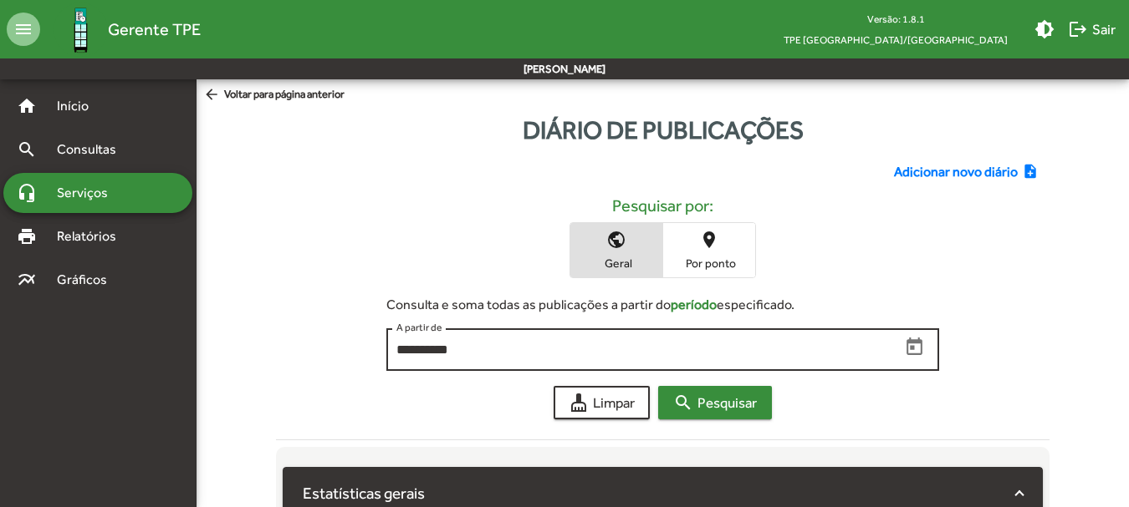 This screenshot has width=1129, height=507. What do you see at coordinates (709, 240) in the screenshot?
I see `mat-icon: place` at bounding box center [709, 240].